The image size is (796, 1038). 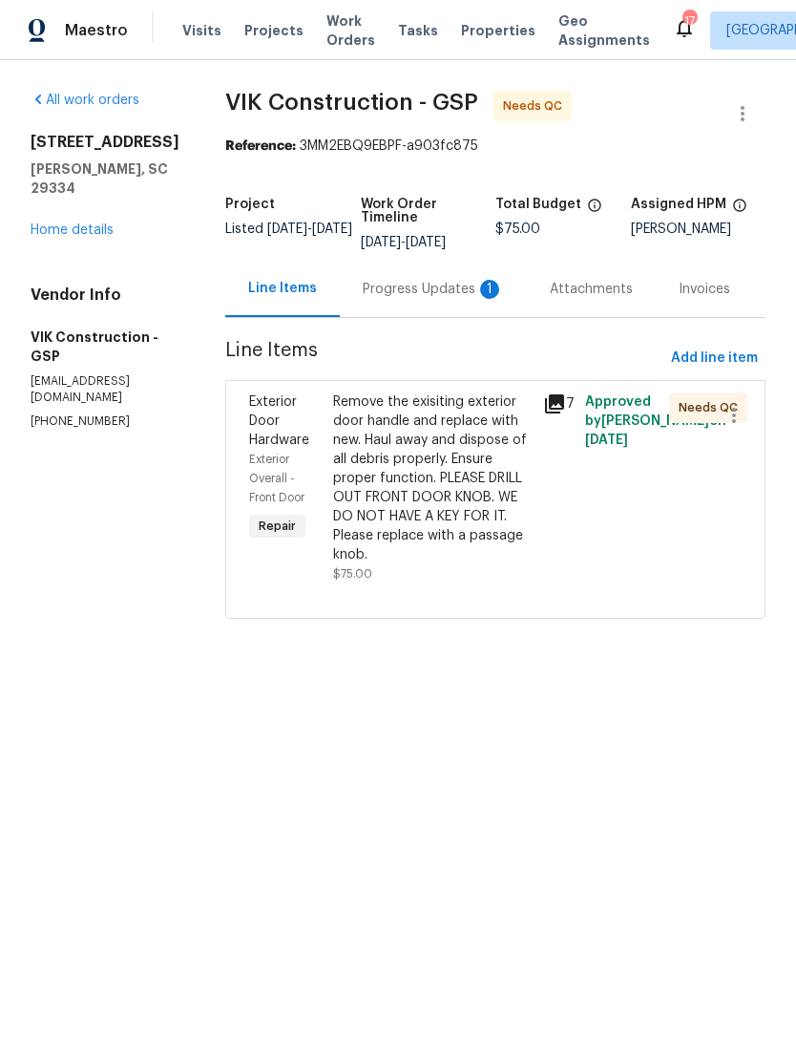 What do you see at coordinates (418, 31) in the screenshot?
I see `span: Tasks` at bounding box center [418, 31].